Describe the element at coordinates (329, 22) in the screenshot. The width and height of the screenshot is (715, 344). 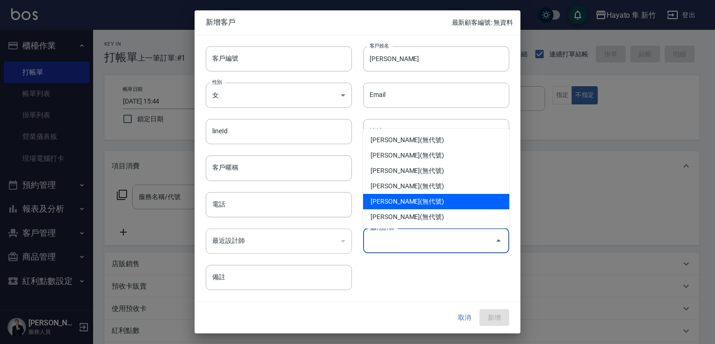
I see `span: 新增客戶` at that location.